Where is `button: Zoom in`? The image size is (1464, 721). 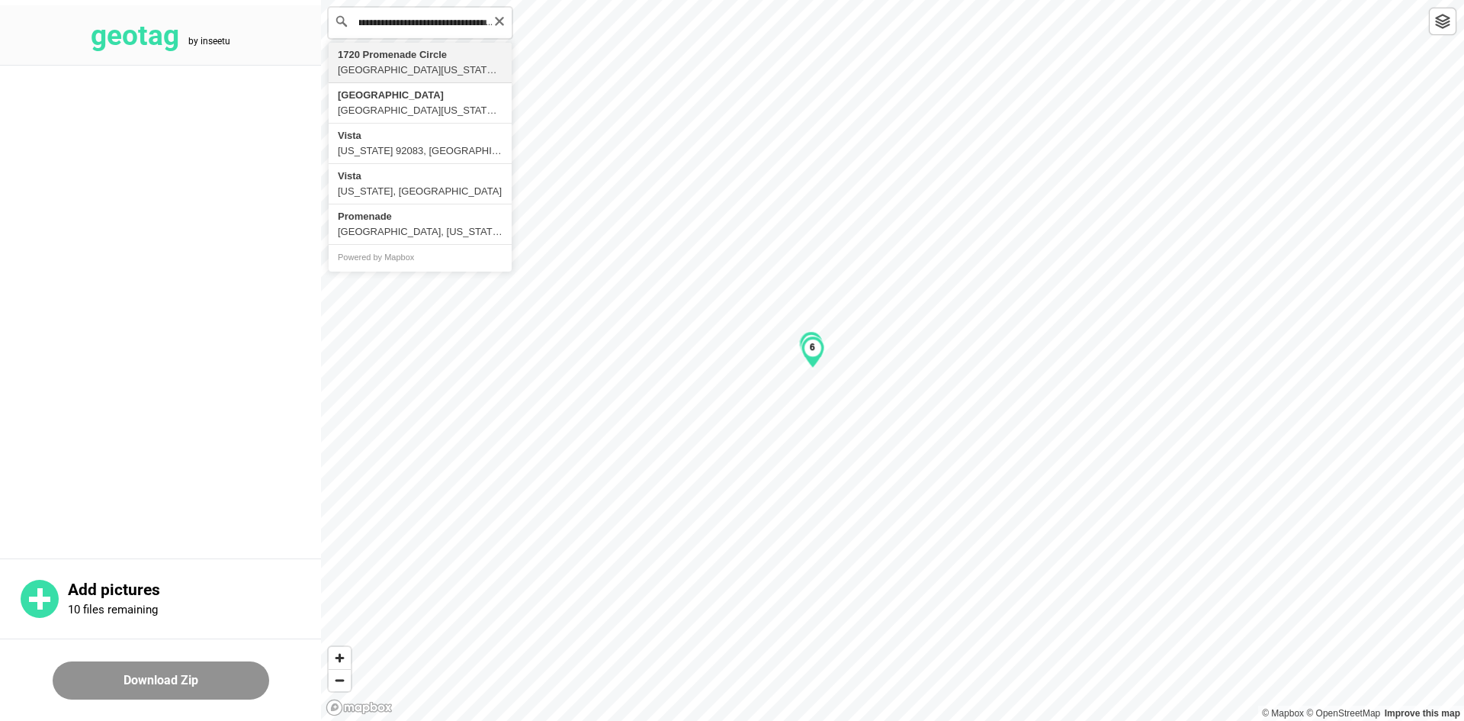 button: Zoom in is located at coordinates (339, 657).